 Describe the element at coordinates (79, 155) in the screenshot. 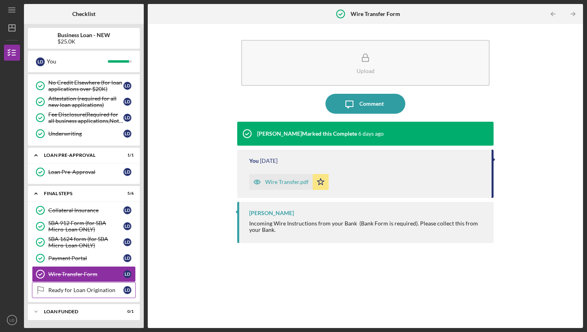

I see `div: LOAN PRE-APPROVAL` at that location.